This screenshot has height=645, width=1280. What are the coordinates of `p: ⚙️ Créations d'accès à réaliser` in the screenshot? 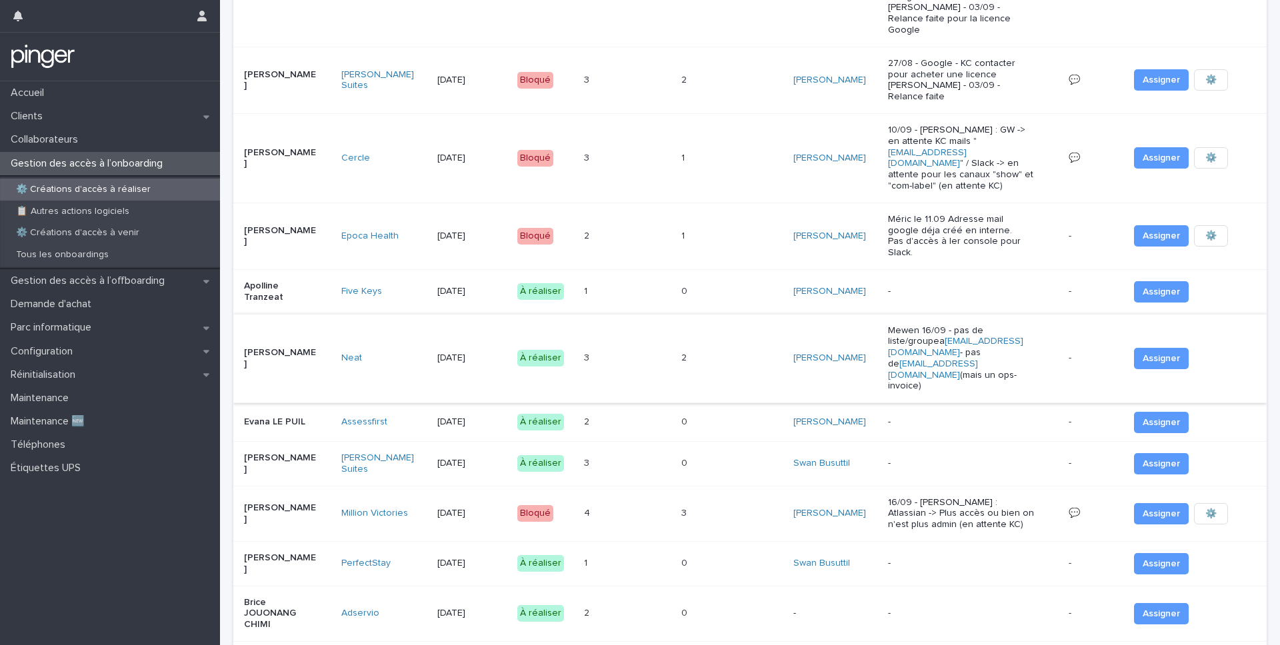 It's located at (83, 189).